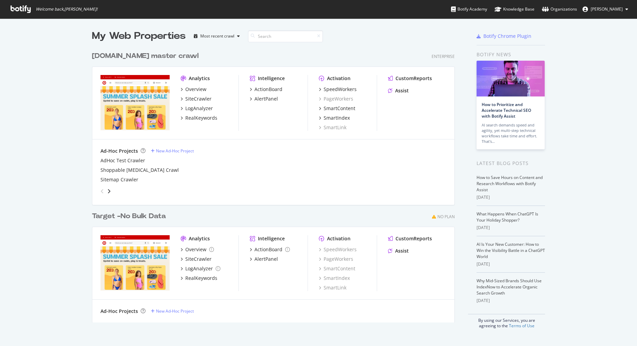 This screenshot has height=346, width=637. Describe the element at coordinates (119, 179) in the screenshot. I see `div: Sitemap Crawler` at that location.